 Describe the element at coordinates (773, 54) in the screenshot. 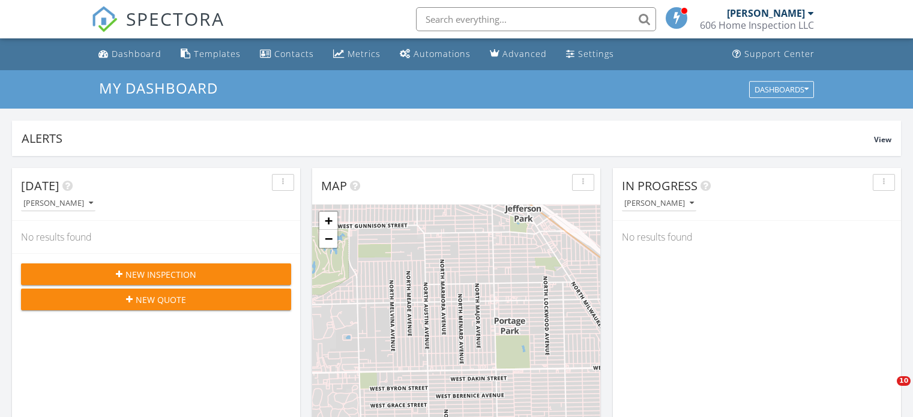

I see `a: Support Center` at that location.